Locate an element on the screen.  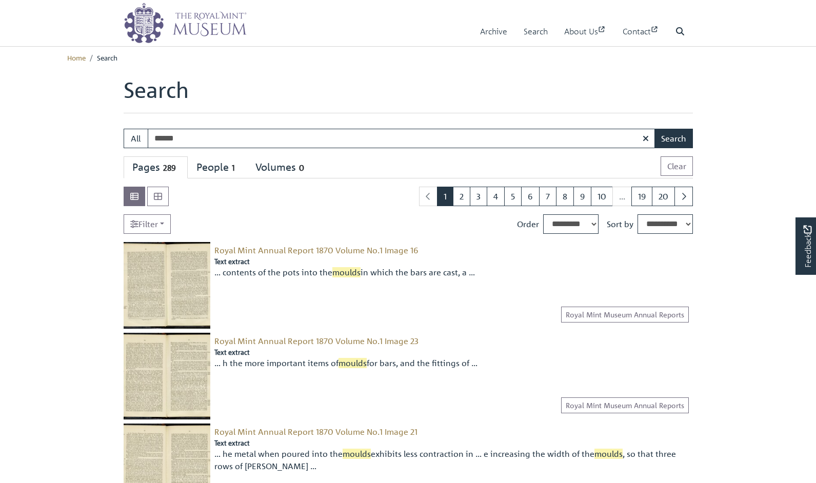
a: Goto page 3 is located at coordinates (479, 196).